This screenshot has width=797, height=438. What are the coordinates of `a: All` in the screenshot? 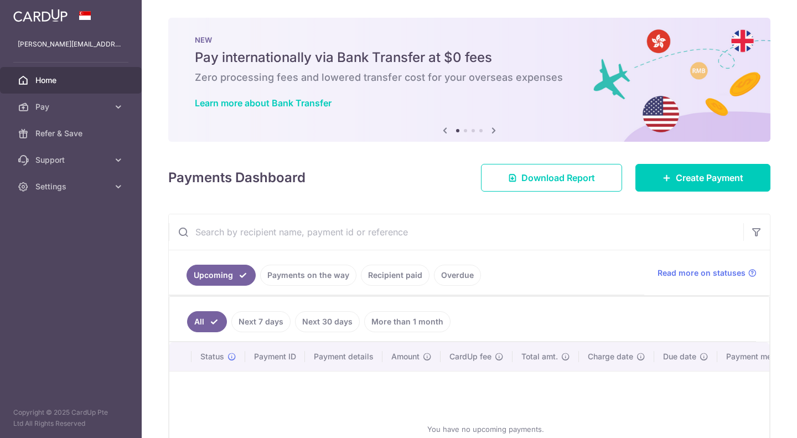 It's located at (207, 322).